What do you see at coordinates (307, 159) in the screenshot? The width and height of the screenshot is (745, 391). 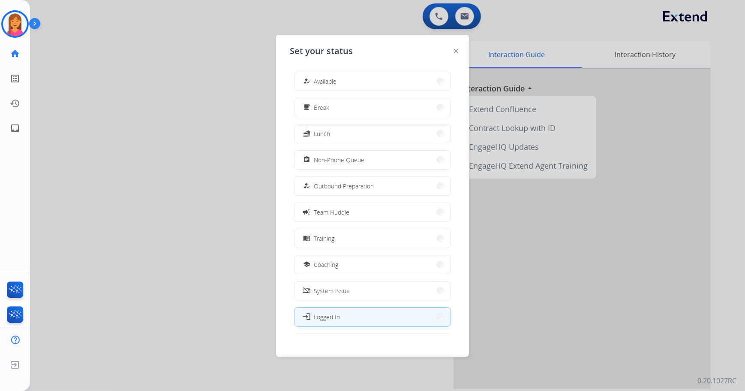 I see `mat-icon: assignment` at bounding box center [307, 159].